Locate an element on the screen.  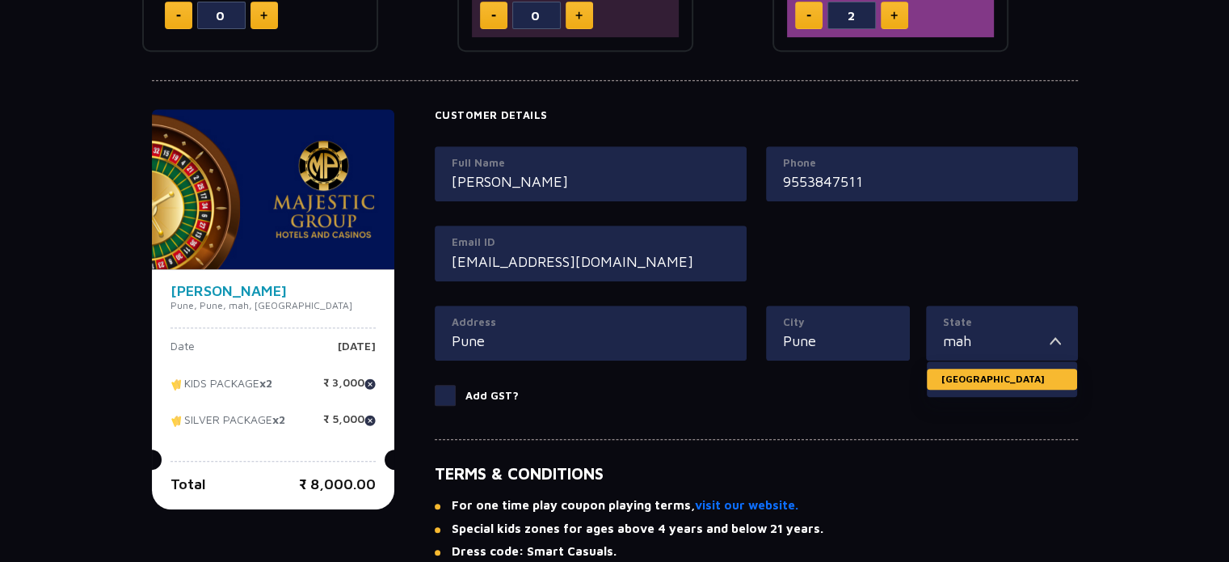
label: State is located at coordinates (1002, 322).